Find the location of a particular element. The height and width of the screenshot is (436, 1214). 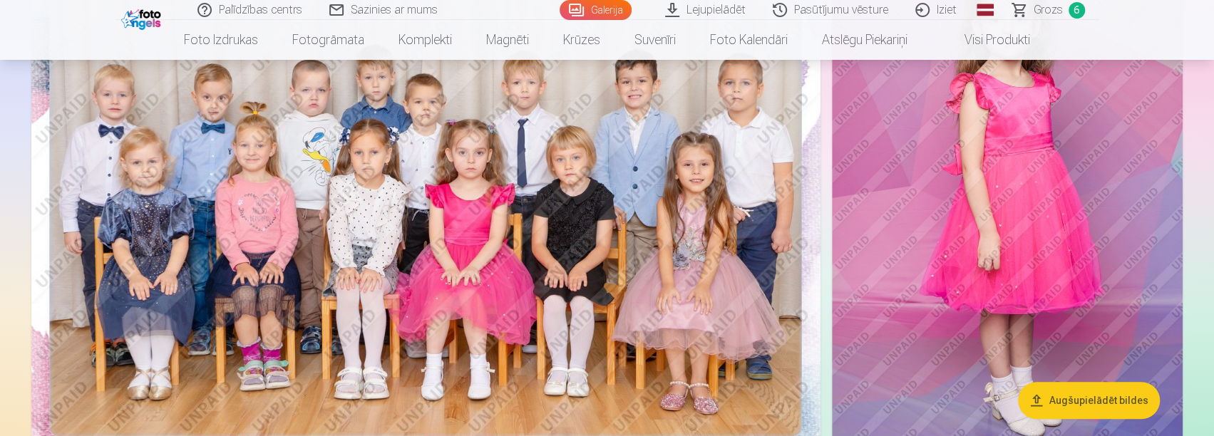

a: Magnēti is located at coordinates (507, 40).